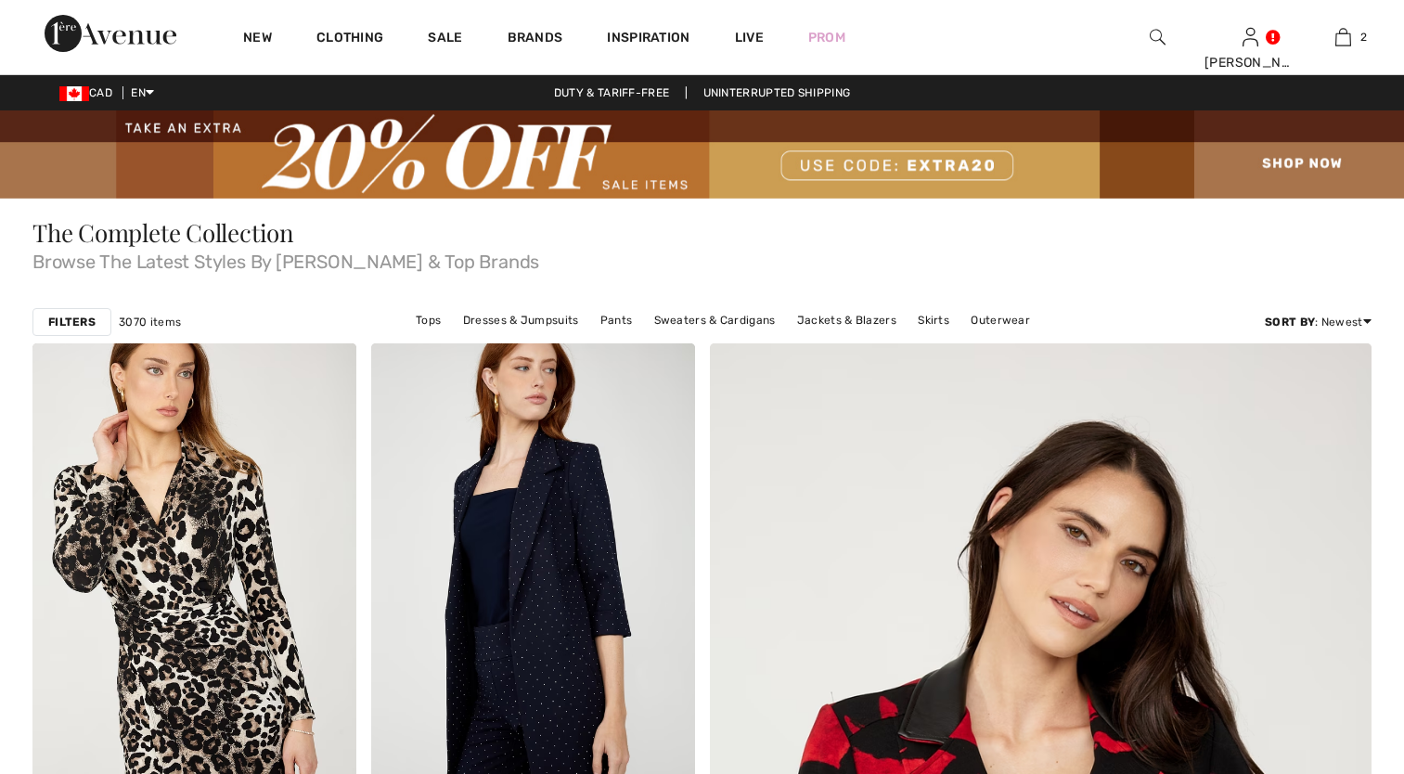 The height and width of the screenshot is (774, 1404). What do you see at coordinates (934, 320) in the screenshot?
I see `a: Skirts` at bounding box center [934, 320].